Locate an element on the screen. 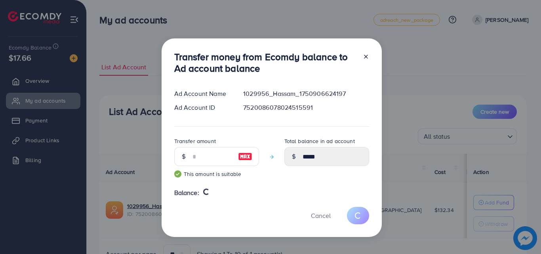  img: image is located at coordinates (245, 156).